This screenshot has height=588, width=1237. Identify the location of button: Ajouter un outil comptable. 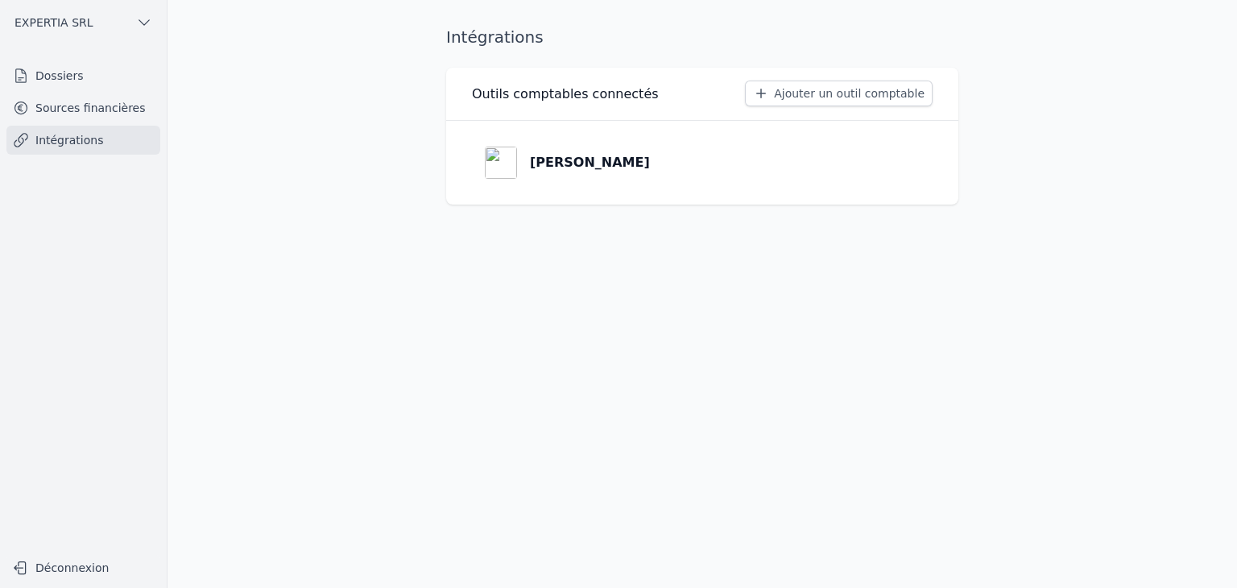
(838, 93).